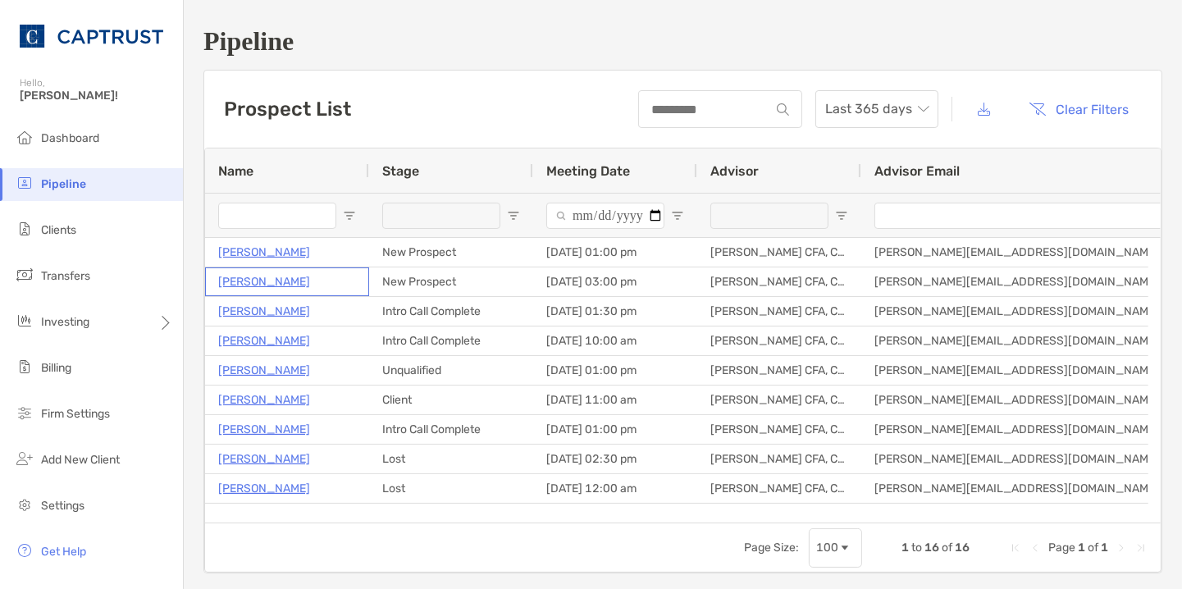 The width and height of the screenshot is (1182, 589). I want to click on span: Settings, so click(62, 505).